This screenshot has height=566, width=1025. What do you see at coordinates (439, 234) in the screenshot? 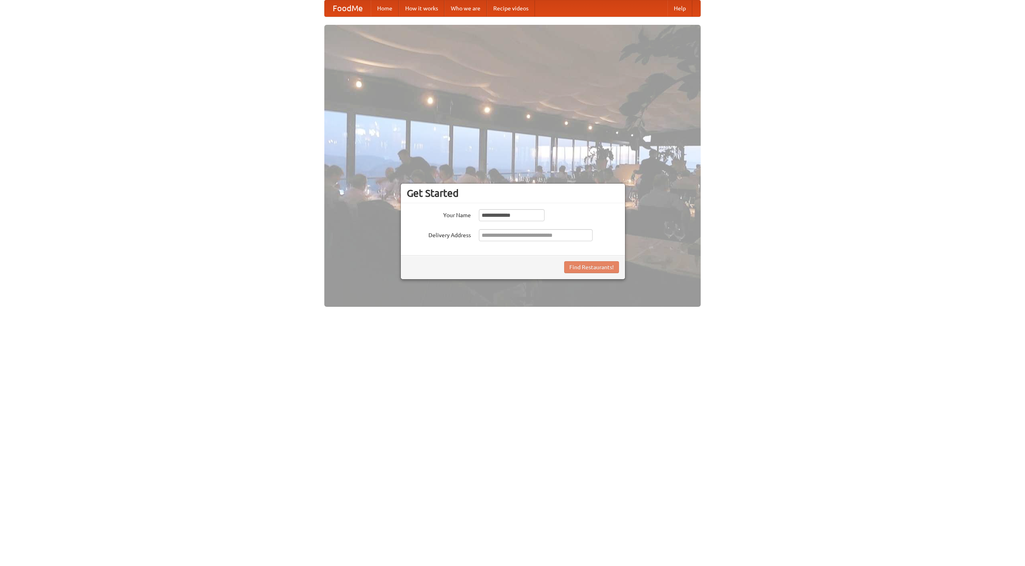
I see `label: Delivery Address` at bounding box center [439, 234].